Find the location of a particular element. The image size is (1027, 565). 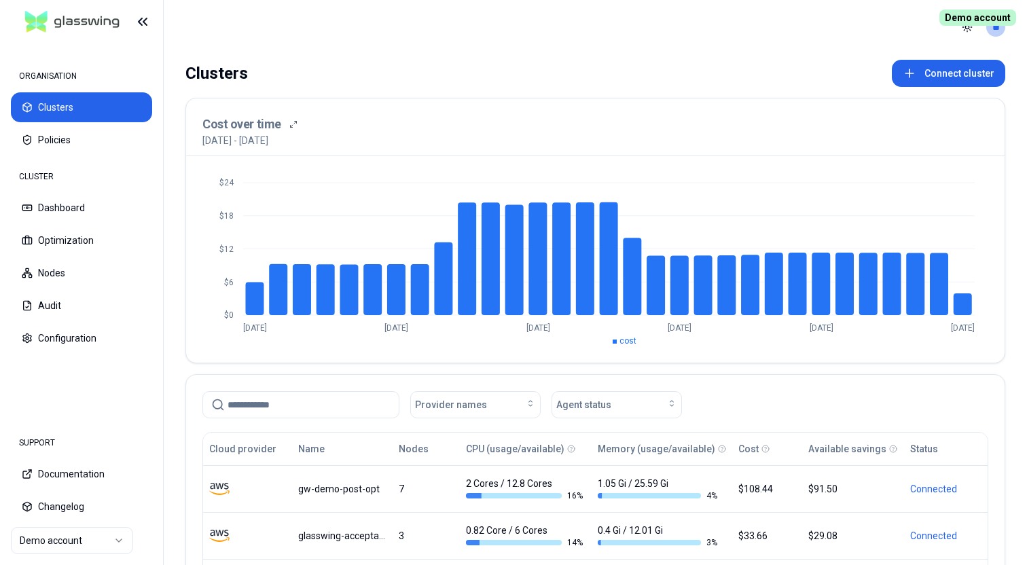

div: 4 % is located at coordinates (657, 496).